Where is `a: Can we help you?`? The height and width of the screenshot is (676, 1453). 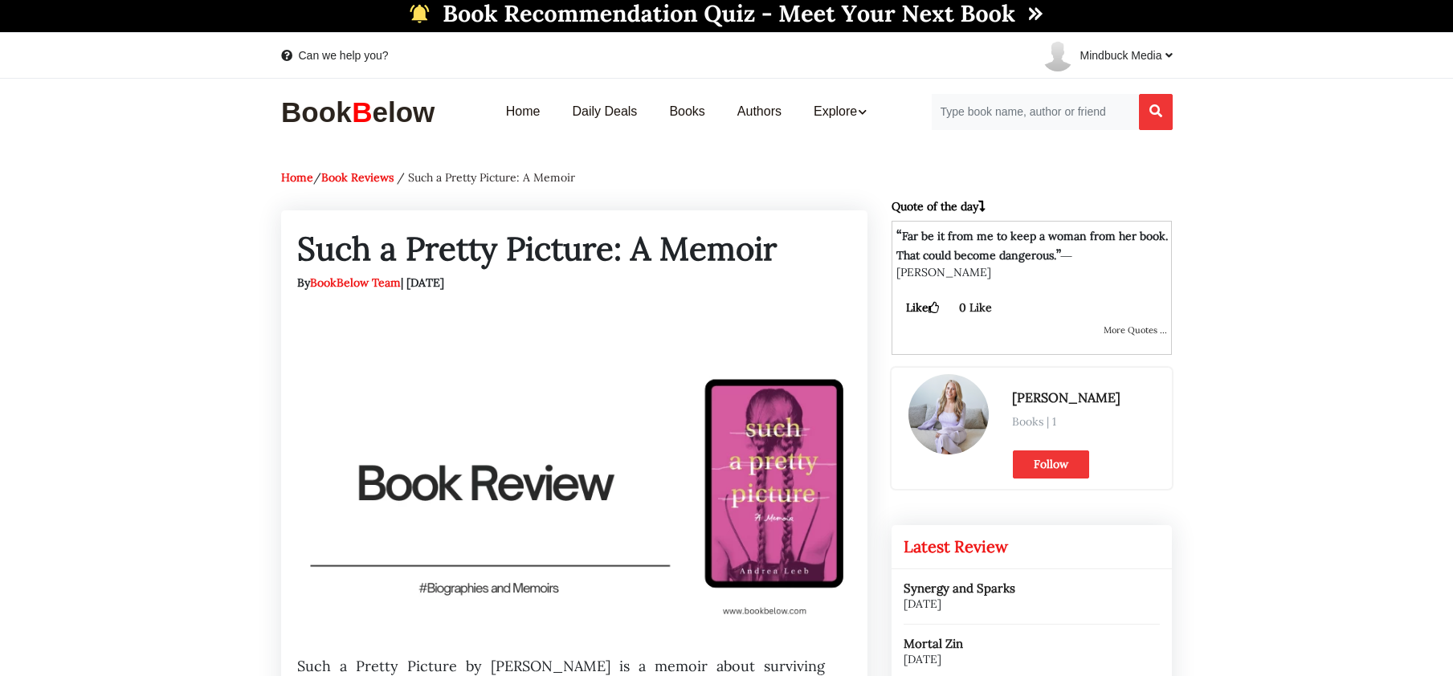 a: Can we help you? is located at coordinates (335, 55).